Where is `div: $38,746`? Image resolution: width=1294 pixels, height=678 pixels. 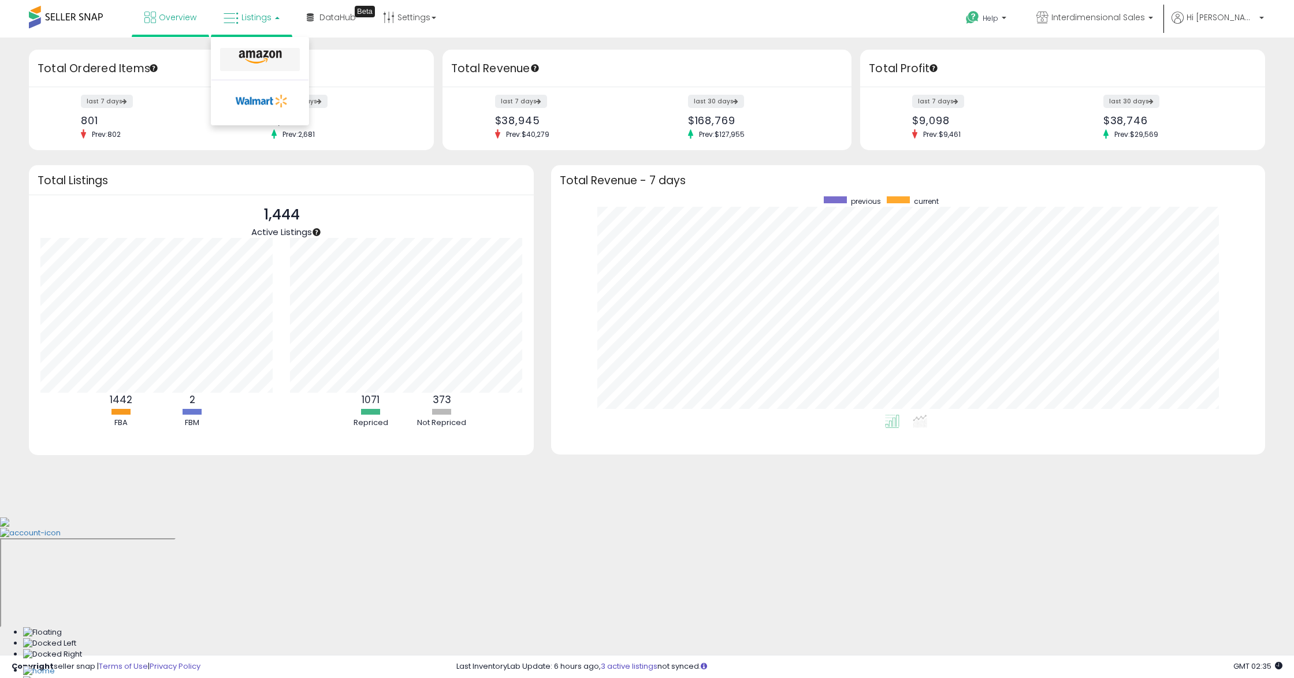 div: $38,746 is located at coordinates (1174, 120).